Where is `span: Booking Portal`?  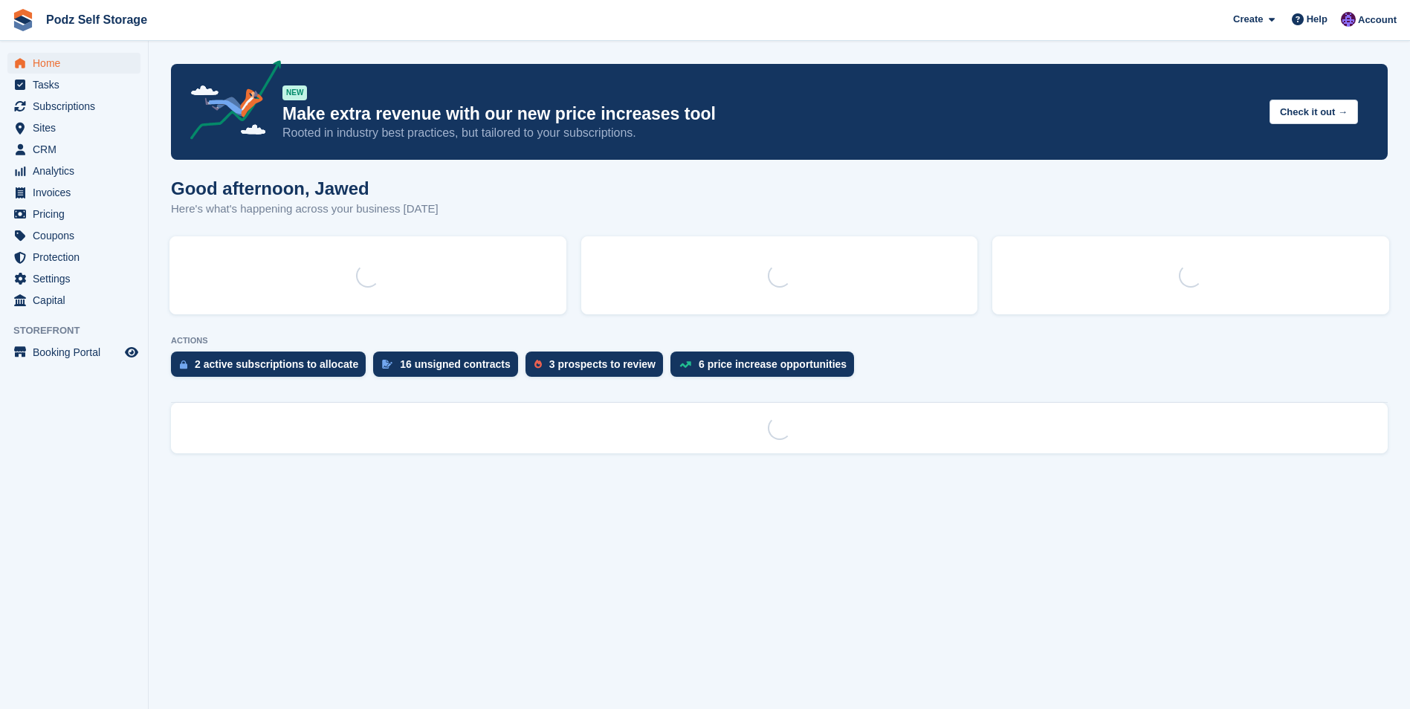 span: Booking Portal is located at coordinates (77, 352).